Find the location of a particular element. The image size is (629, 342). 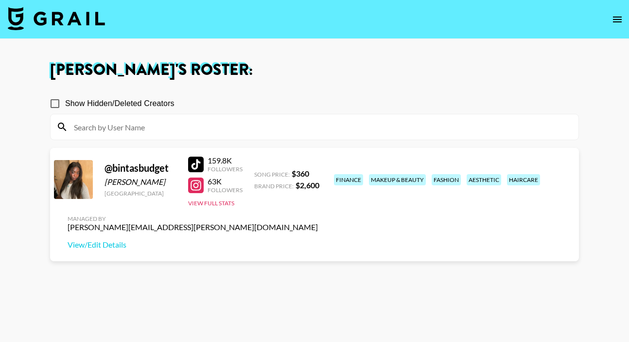

div: aesthetic is located at coordinates (484, 179).